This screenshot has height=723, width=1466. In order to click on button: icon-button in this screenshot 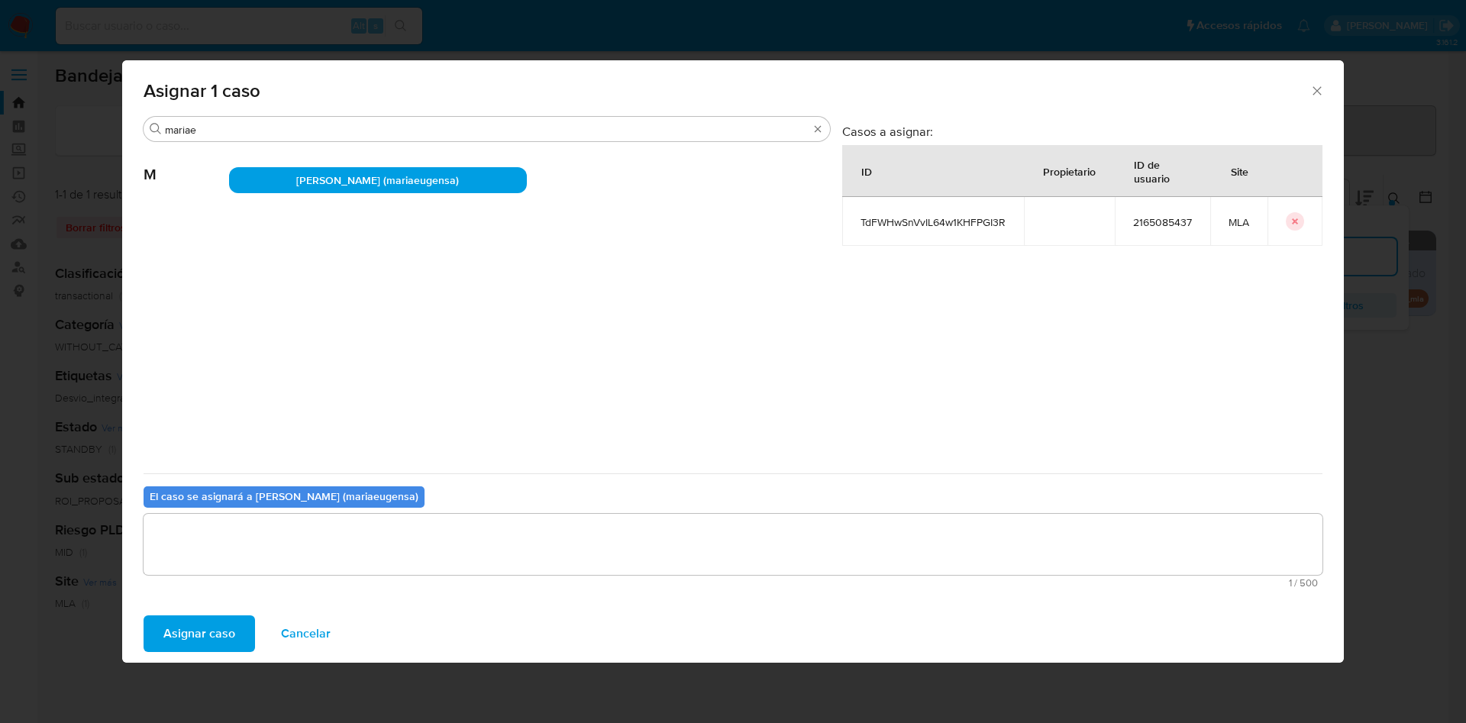, I will do `click(1295, 221)`.